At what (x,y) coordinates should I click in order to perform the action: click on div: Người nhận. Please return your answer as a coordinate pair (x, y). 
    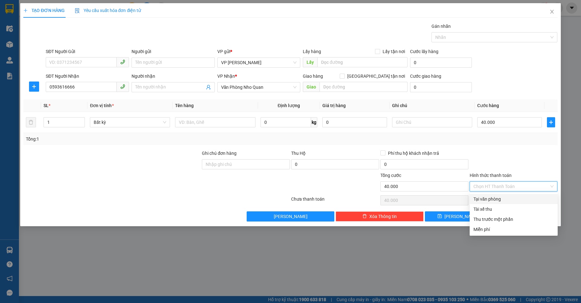
    Looking at the image, I should click on (173, 76).